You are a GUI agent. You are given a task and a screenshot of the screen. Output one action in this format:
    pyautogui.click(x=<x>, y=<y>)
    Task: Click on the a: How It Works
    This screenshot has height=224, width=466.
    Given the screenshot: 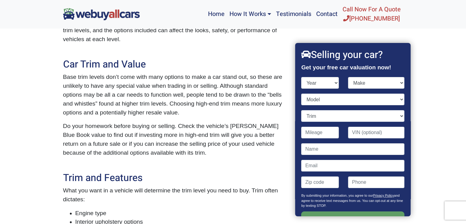 What is the action you would take?
    pyautogui.click(x=250, y=14)
    